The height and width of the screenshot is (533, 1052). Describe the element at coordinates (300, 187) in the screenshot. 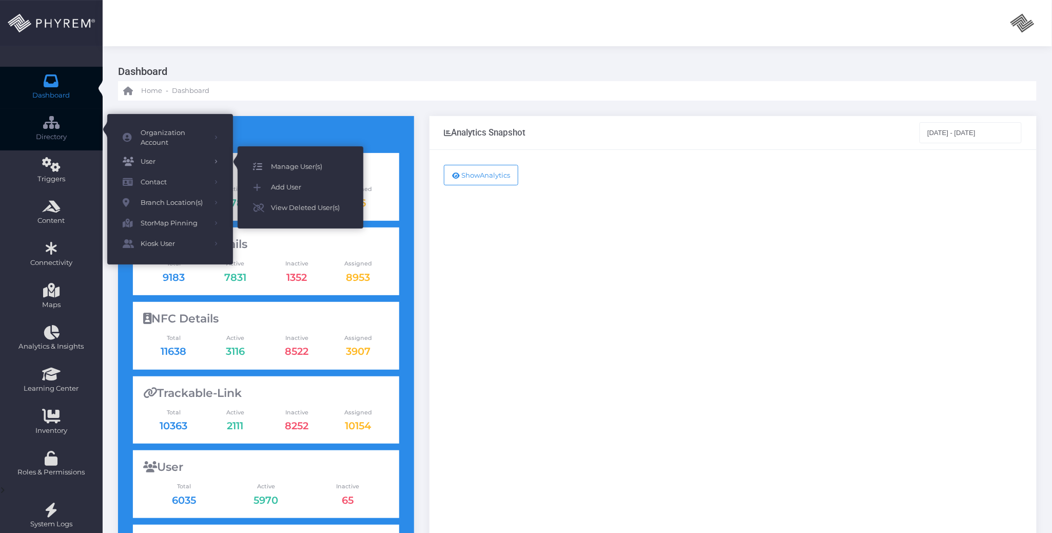

I see `a: Add User` at that location.